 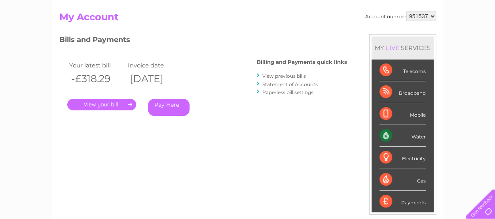 I want to click on span: 0333 014 3131, so click(x=373, y=9).